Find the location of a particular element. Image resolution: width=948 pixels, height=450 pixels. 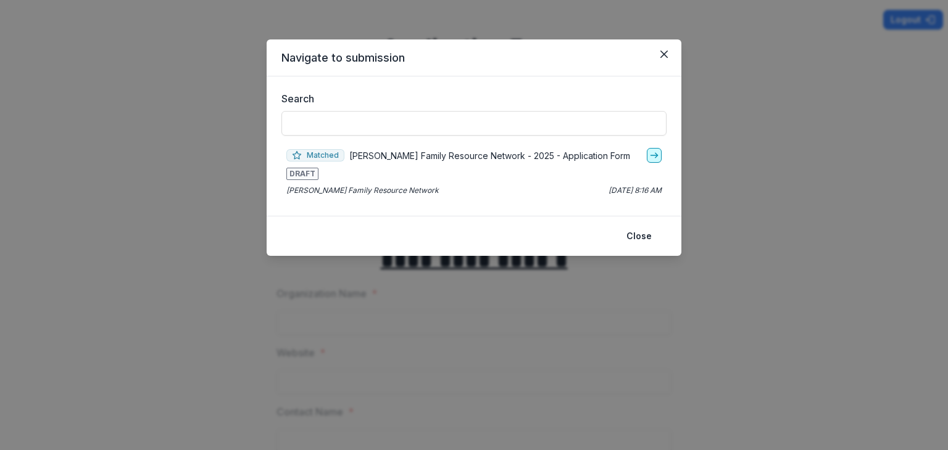

label: Search is located at coordinates (470, 99).